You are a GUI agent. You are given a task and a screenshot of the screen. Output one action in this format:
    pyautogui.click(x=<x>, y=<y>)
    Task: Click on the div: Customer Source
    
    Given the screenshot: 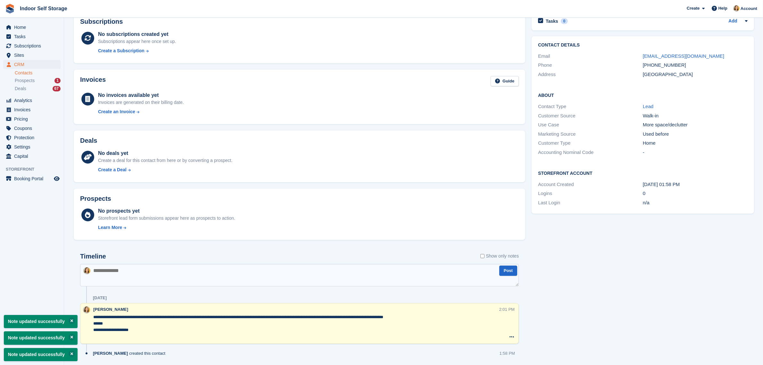 What is the action you would take?
    pyautogui.click(x=591, y=116)
    